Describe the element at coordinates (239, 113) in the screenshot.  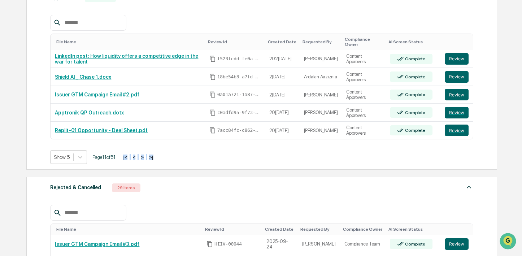
I see `span: c0adfd95-9f73-4aa8-a448-163fa0a3f3c7` at that location.